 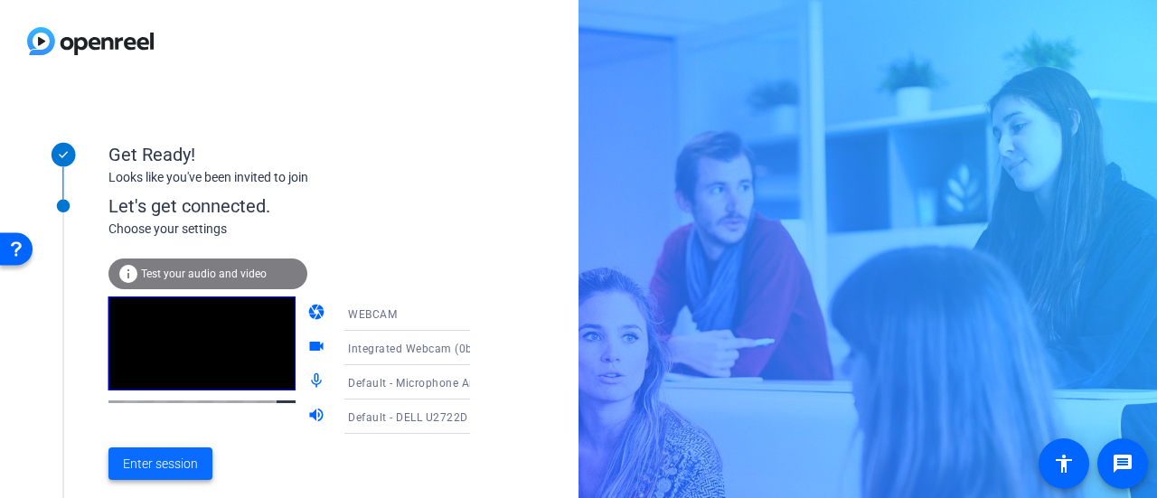 I want to click on span: Test your audio and video, so click(x=203, y=274).